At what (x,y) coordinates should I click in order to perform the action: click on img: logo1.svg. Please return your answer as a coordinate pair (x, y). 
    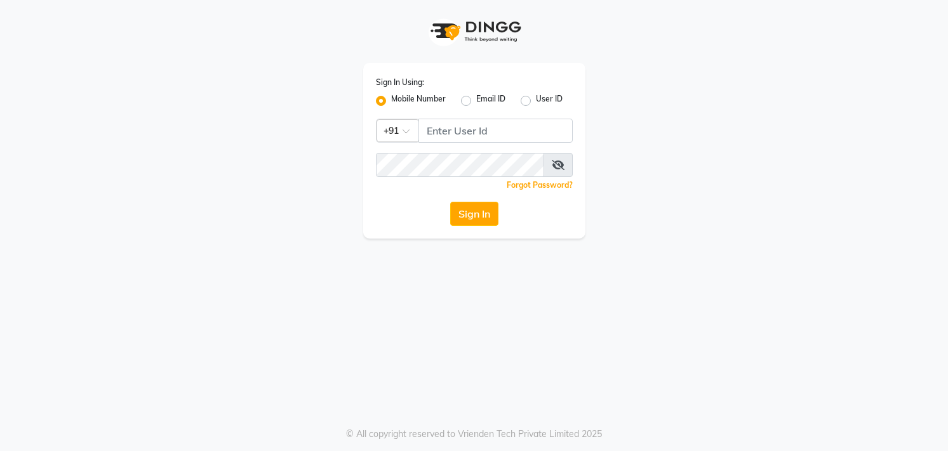
    Looking at the image, I should click on (474, 31).